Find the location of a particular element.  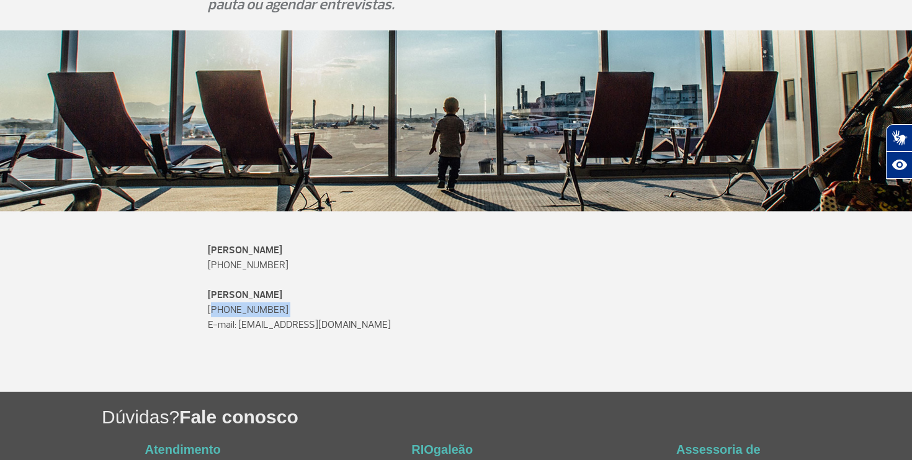

button: Abrir tradutor de língua de sinais. is located at coordinates (899, 138).